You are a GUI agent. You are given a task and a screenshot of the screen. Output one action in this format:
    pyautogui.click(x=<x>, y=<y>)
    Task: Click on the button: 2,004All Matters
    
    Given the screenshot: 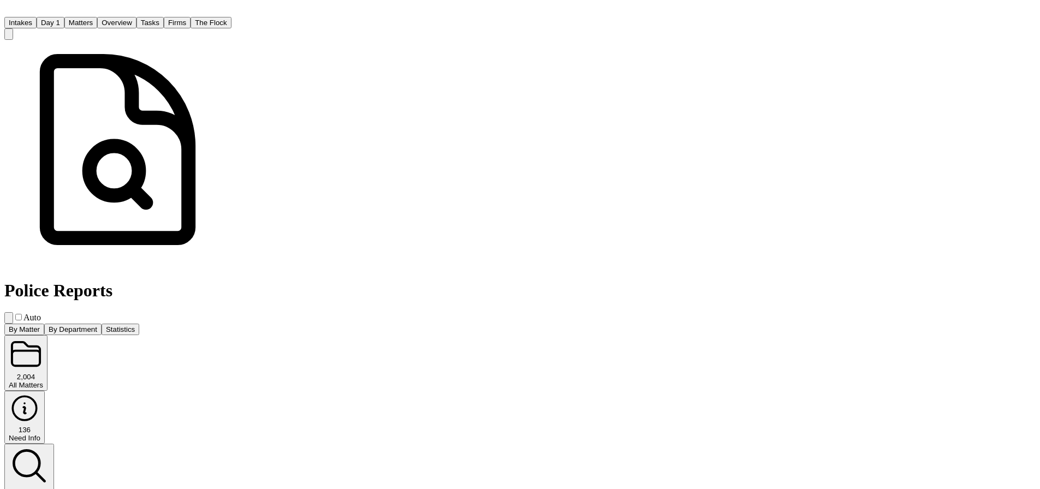 What is the action you would take?
    pyautogui.click(x=26, y=363)
    